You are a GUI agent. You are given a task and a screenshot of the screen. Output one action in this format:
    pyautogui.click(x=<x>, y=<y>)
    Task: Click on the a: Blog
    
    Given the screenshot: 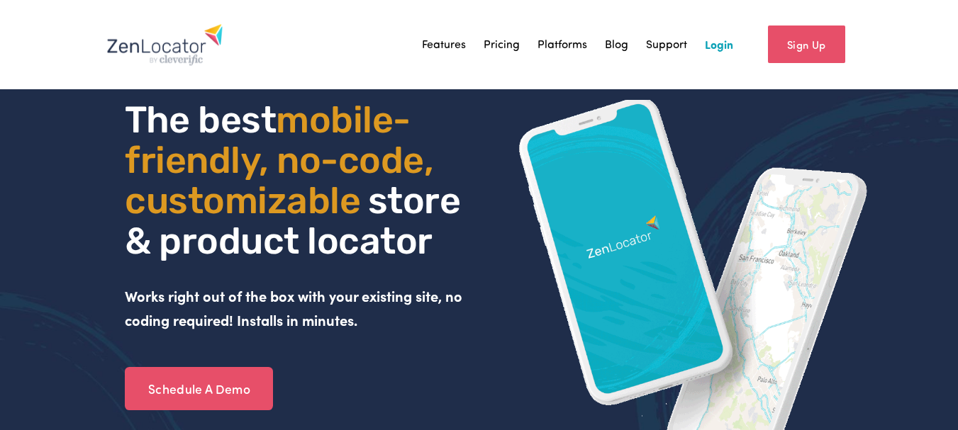 What is the action you would take?
    pyautogui.click(x=616, y=45)
    